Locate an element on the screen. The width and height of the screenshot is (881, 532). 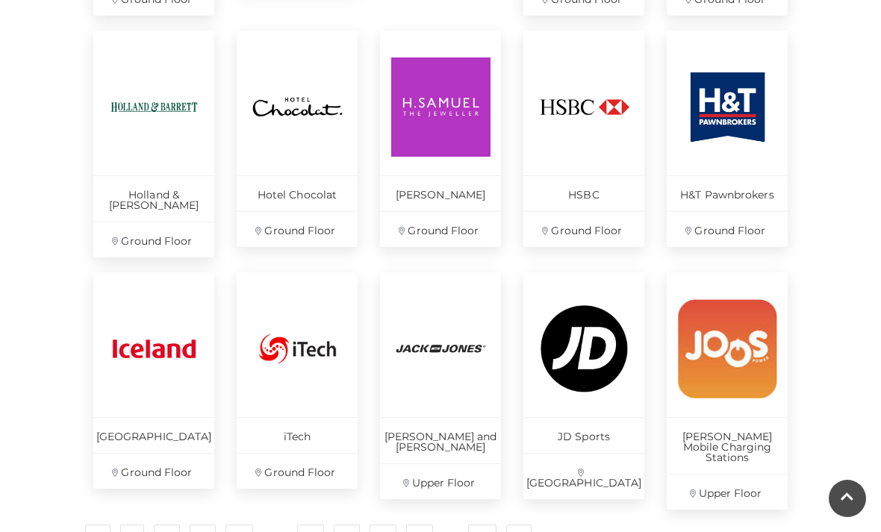
a: Hotel Chocolat Ground Floor is located at coordinates (297, 139).